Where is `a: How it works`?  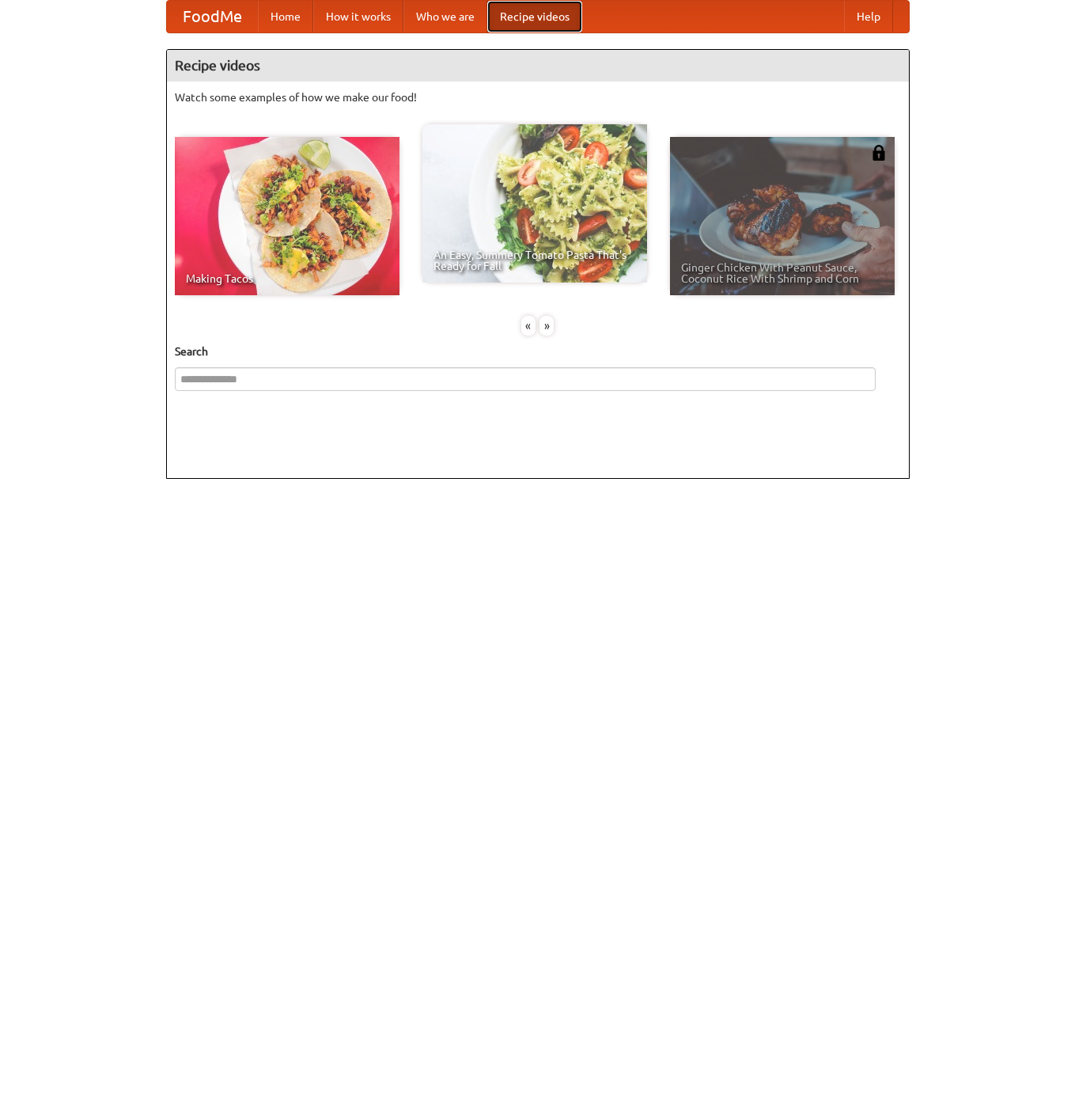
a: How it works is located at coordinates (358, 16).